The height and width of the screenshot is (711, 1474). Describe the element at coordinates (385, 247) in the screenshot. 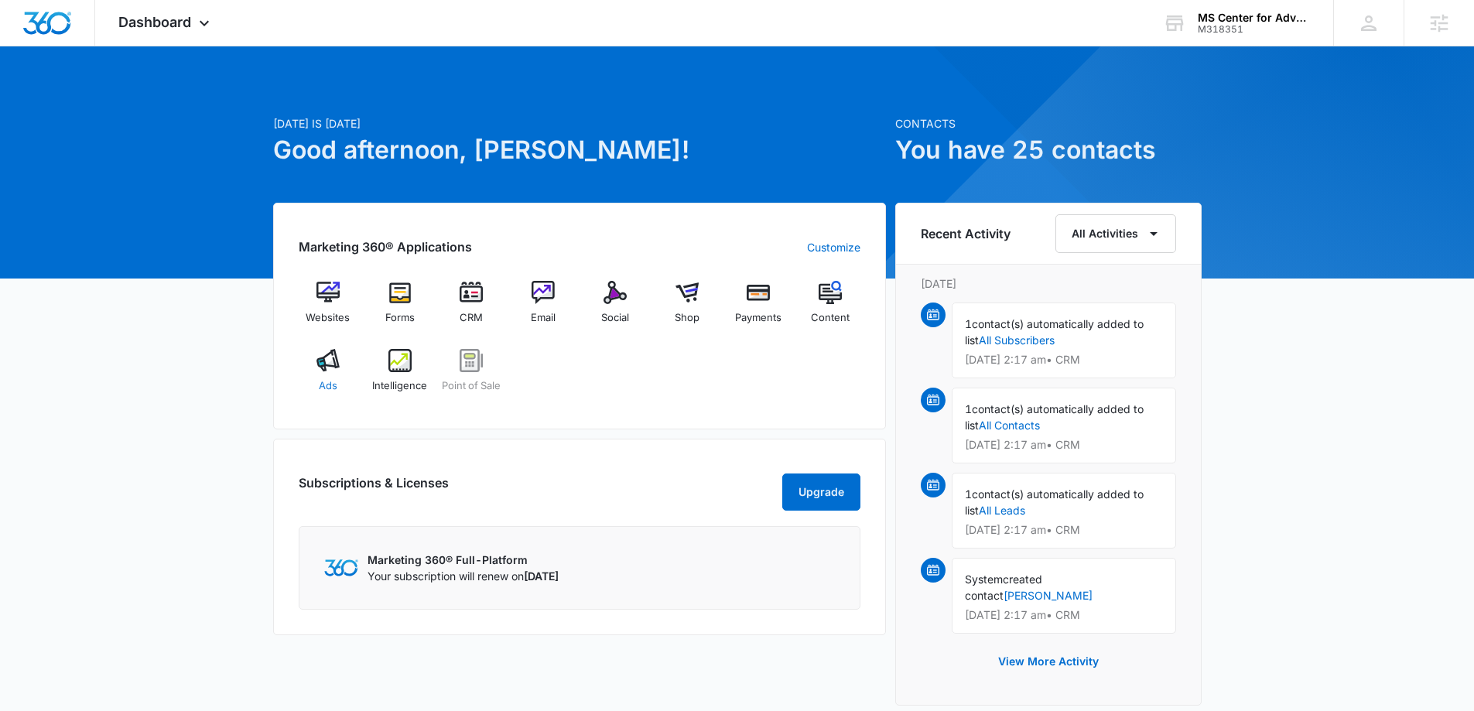

I see `h2: Marketing 360® Applications` at that location.